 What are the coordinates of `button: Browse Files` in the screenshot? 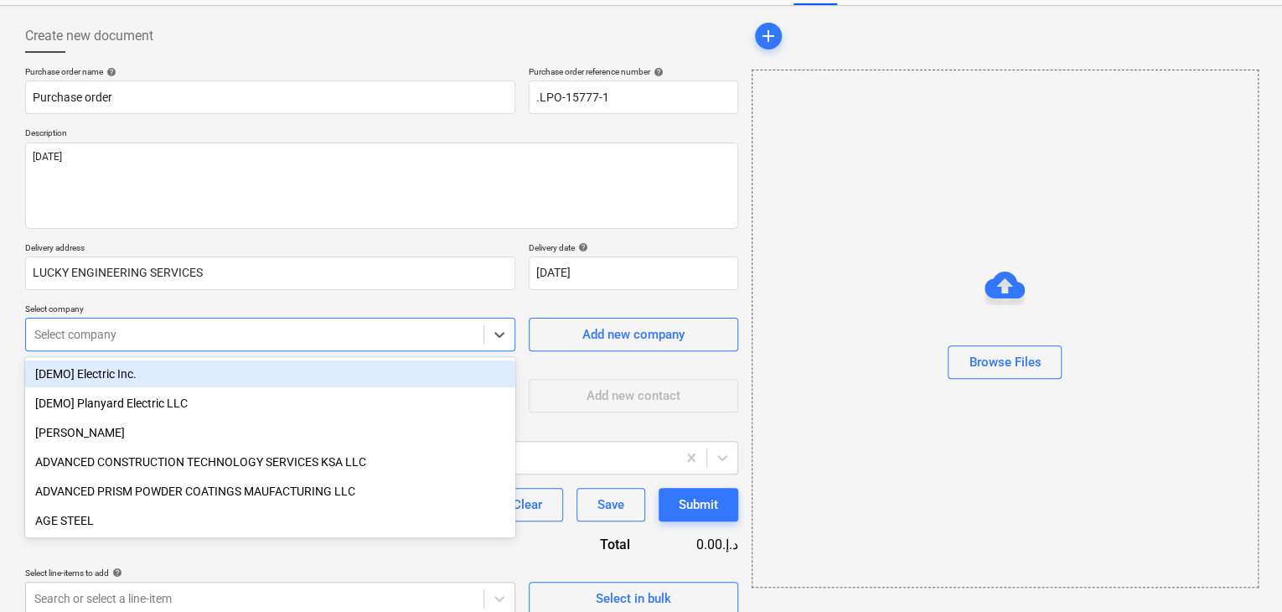 It's located at (1004, 362).